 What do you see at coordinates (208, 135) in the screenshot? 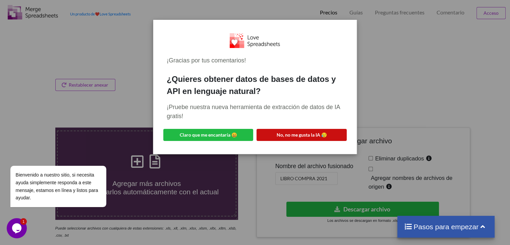
I see `font: Claro que me encantaría 😀` at bounding box center [208, 135].